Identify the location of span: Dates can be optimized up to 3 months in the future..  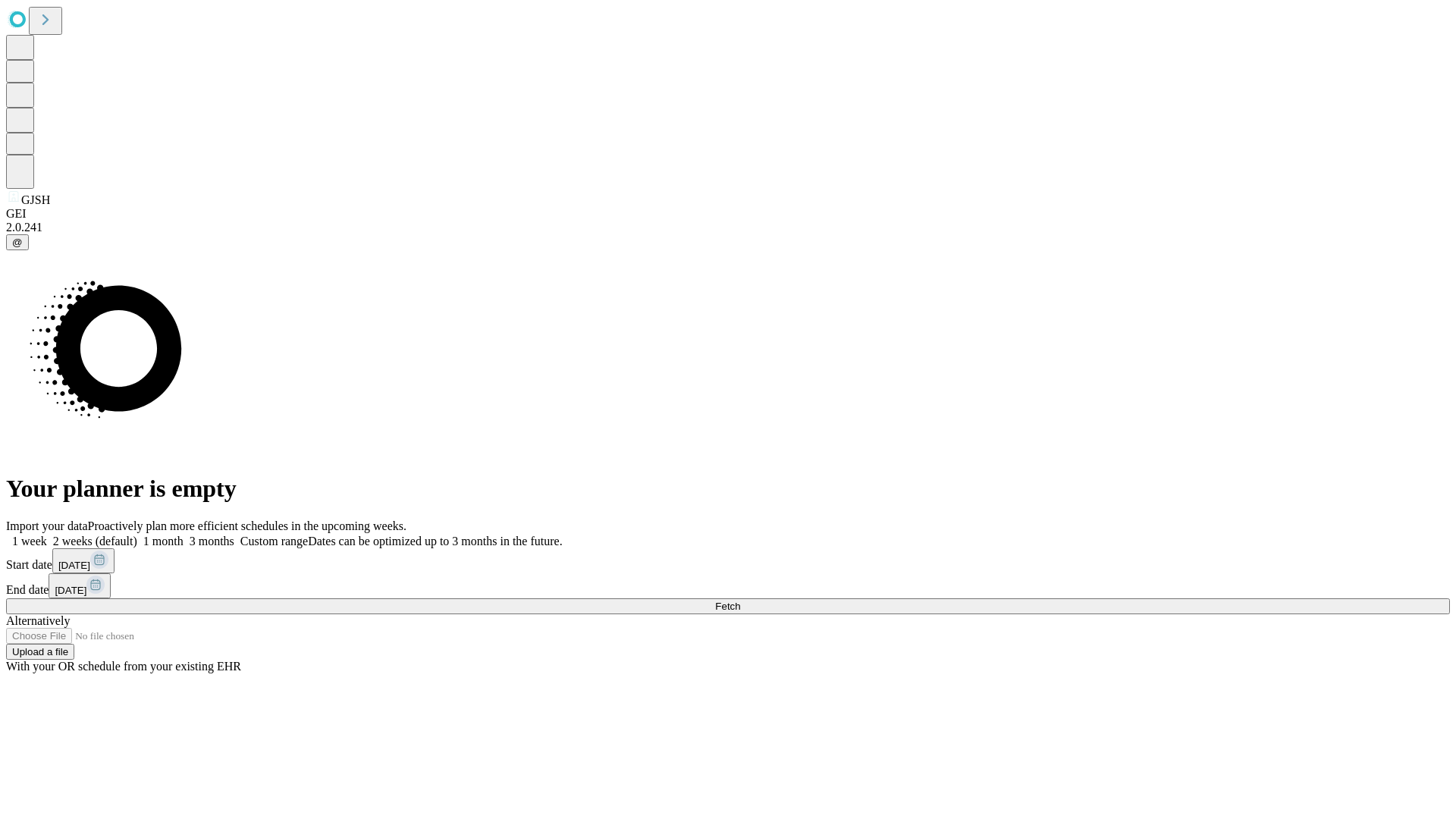
(434, 541).